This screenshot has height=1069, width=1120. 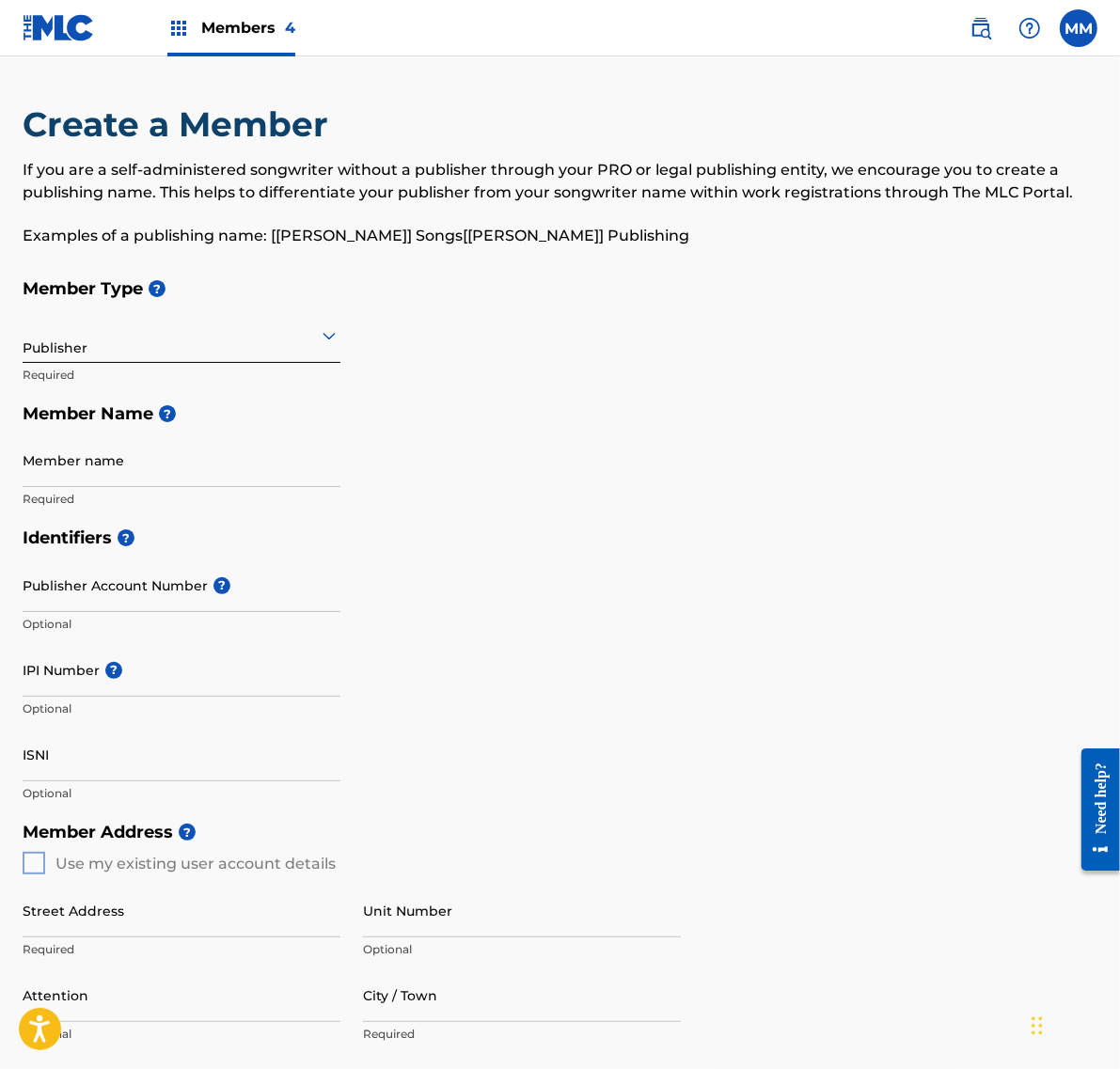 What do you see at coordinates (58, 27) in the screenshot?
I see `img: MLC Logo` at bounding box center [58, 27].